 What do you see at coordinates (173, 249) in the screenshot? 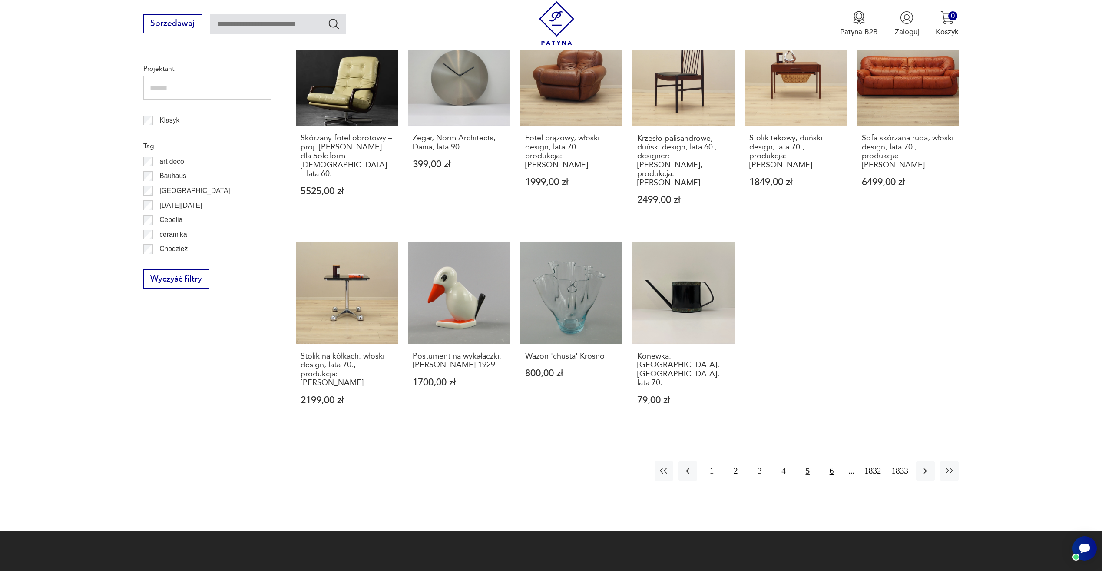
I see `p: Chodzież` at bounding box center [173, 249].